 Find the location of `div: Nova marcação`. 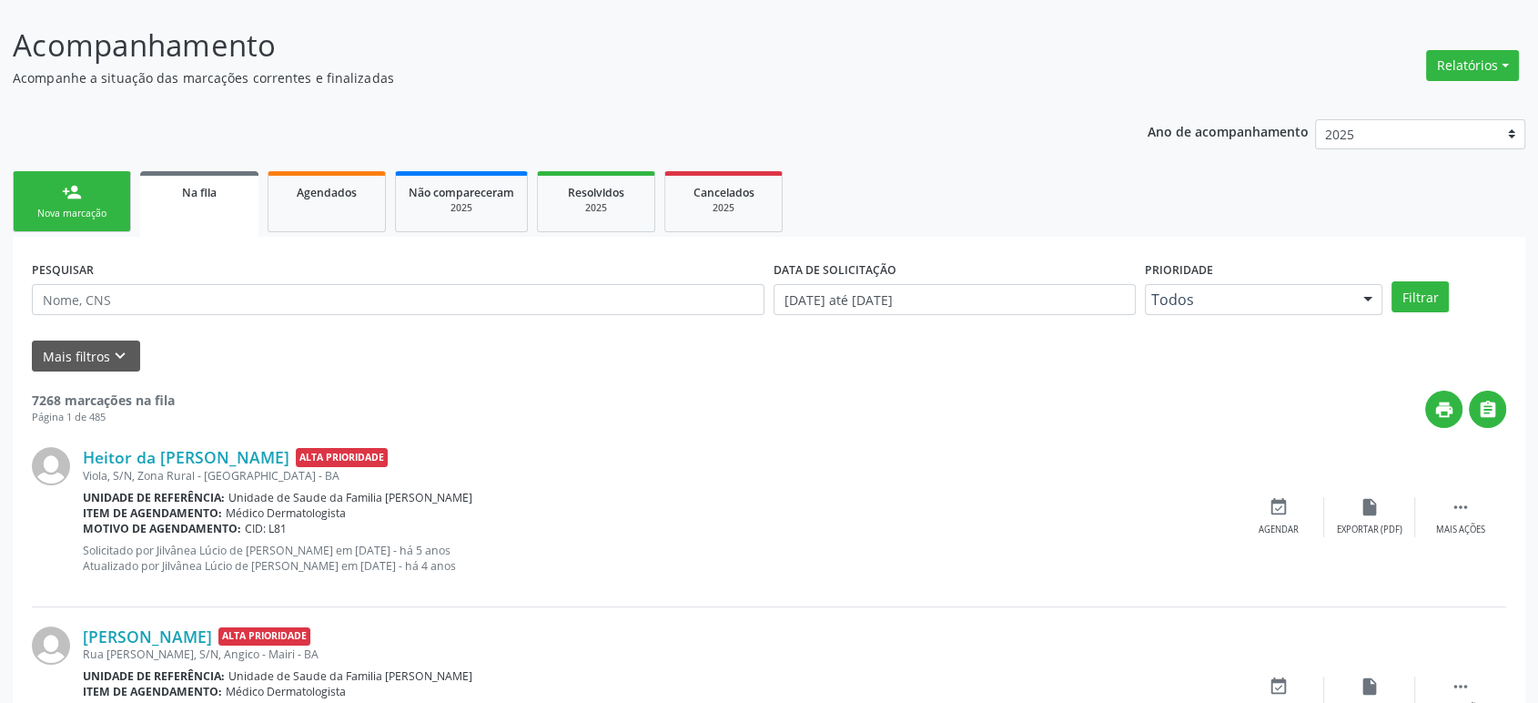

div: Nova marcação is located at coordinates (72, 213).